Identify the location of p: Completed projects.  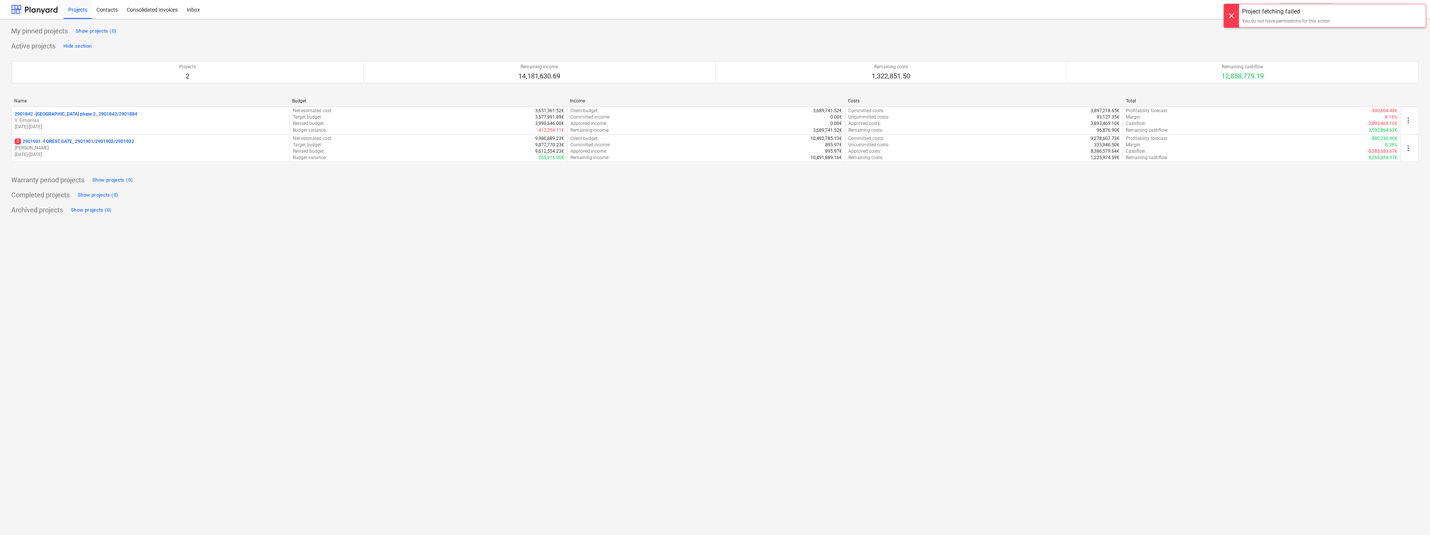
(41, 195).